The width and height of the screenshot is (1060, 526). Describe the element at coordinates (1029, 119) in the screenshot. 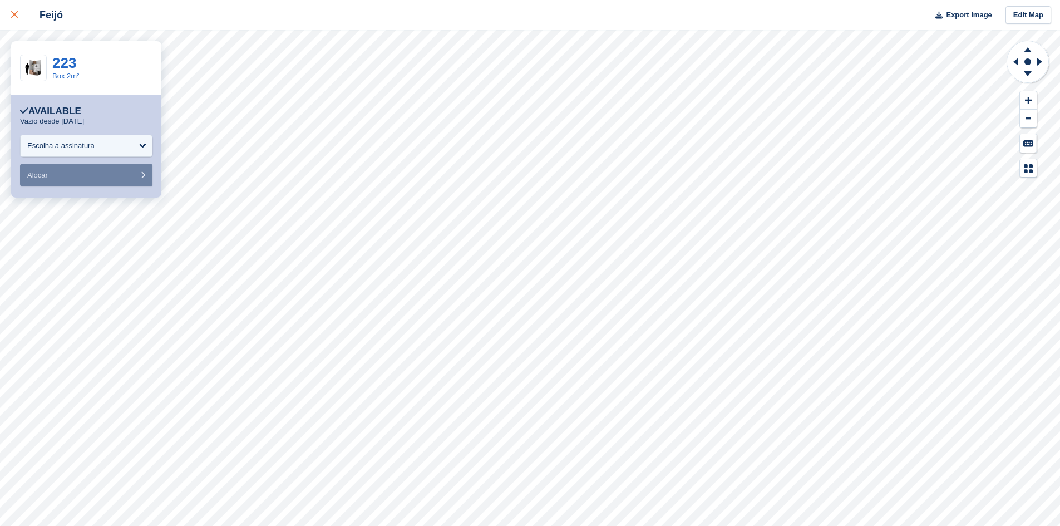

I see `button: Zoom Out` at that location.